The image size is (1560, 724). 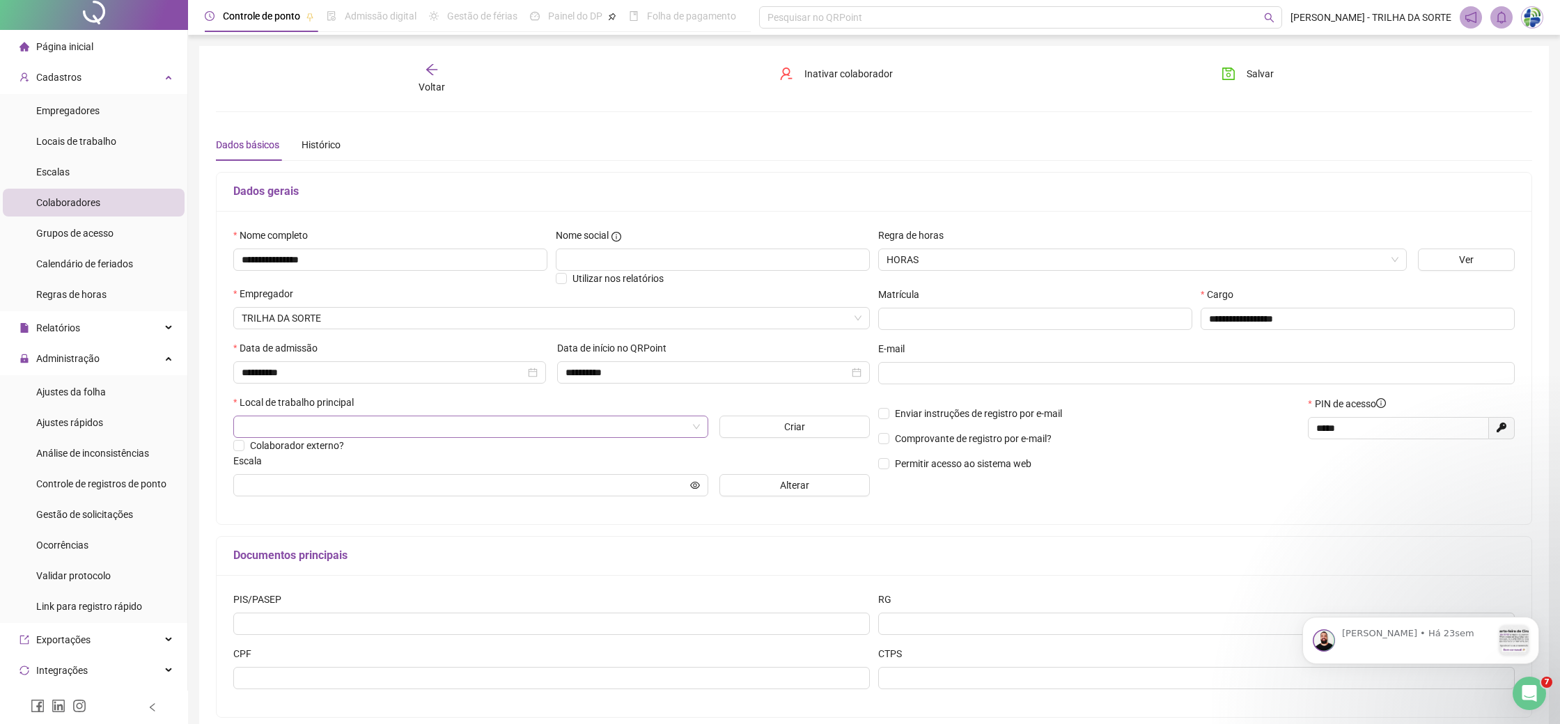 What do you see at coordinates (280, 348) in the screenshot?
I see `label: Data de admissão` at bounding box center [280, 348].